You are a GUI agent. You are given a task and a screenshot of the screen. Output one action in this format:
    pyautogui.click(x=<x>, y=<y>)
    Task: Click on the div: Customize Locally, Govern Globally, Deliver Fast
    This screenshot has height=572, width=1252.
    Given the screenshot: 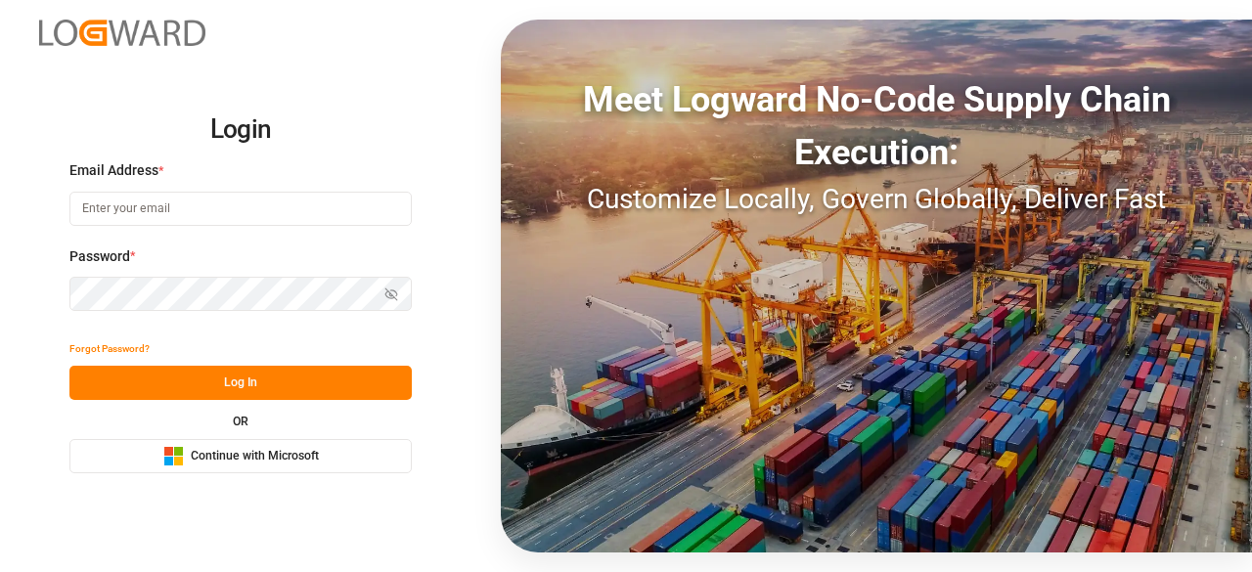 What is the action you would take?
    pyautogui.click(x=877, y=200)
    